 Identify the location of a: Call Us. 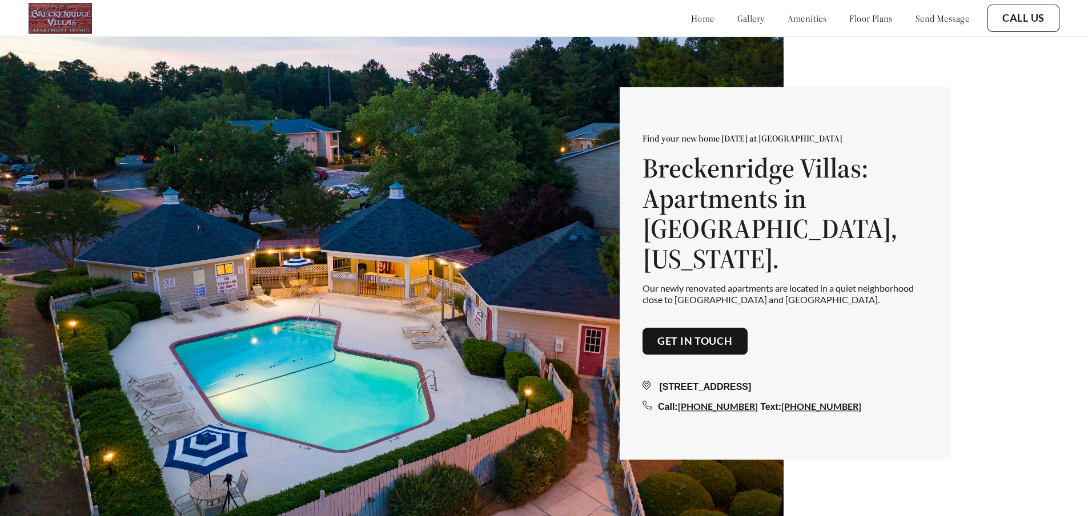
(1024, 18).